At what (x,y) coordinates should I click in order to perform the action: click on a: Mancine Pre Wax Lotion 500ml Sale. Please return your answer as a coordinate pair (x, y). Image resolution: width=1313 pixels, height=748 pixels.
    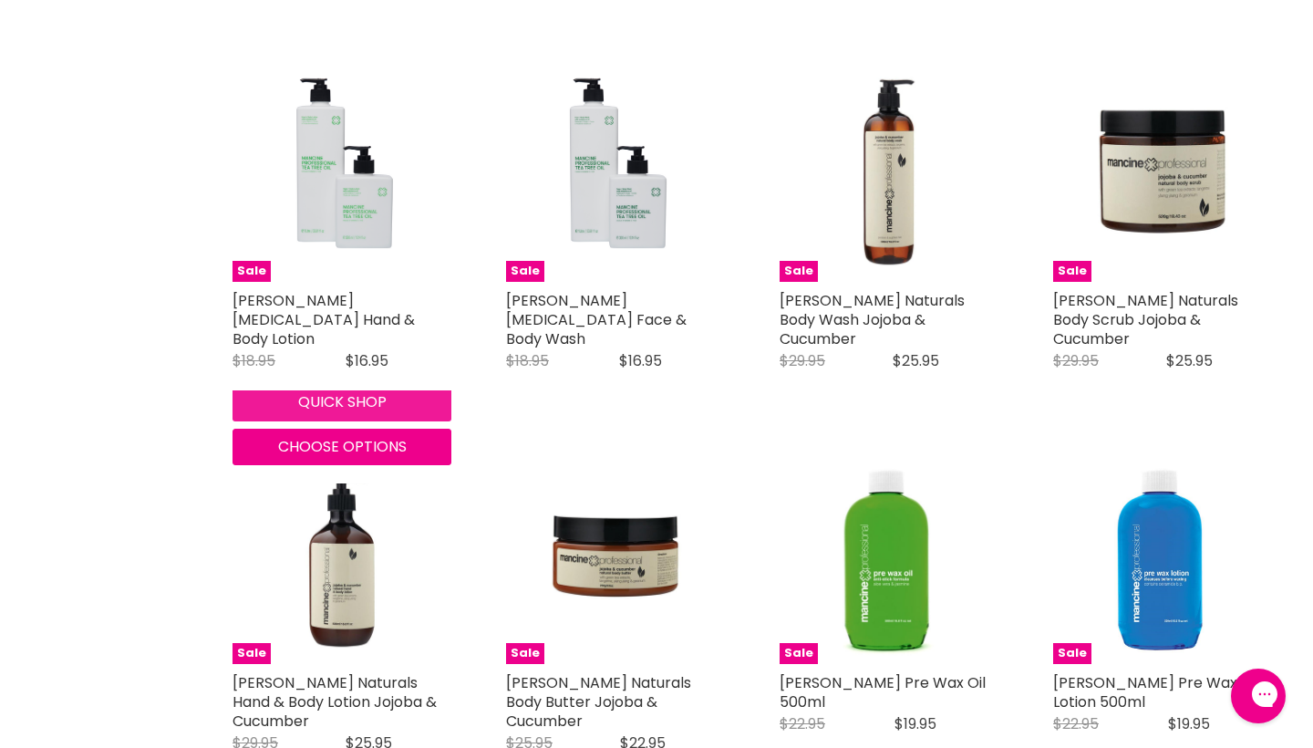
    Looking at the image, I should click on (1163, 554).